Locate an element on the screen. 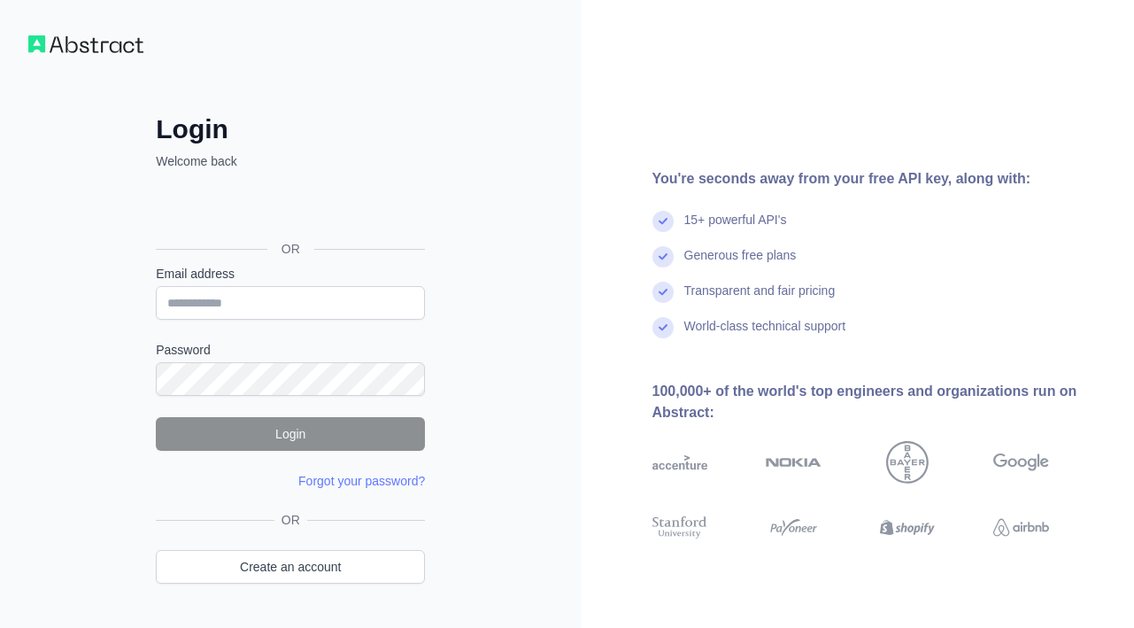 This screenshot has height=628, width=1134. label: Email address is located at coordinates (290, 274).